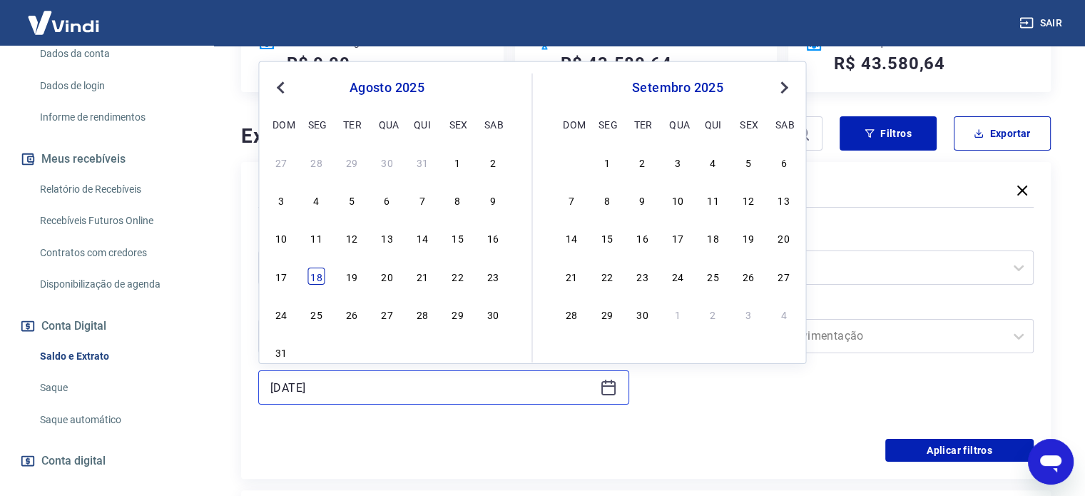  Describe the element at coordinates (607, 276) in the screenshot. I see `div: Choose segunda-feira, 22 de setembro de 2025` at that location.